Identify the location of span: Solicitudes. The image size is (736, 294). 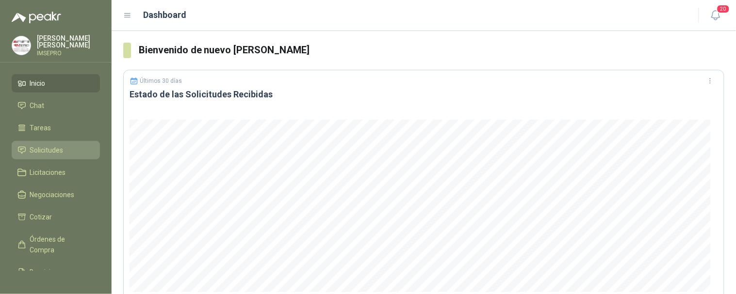
(47, 150).